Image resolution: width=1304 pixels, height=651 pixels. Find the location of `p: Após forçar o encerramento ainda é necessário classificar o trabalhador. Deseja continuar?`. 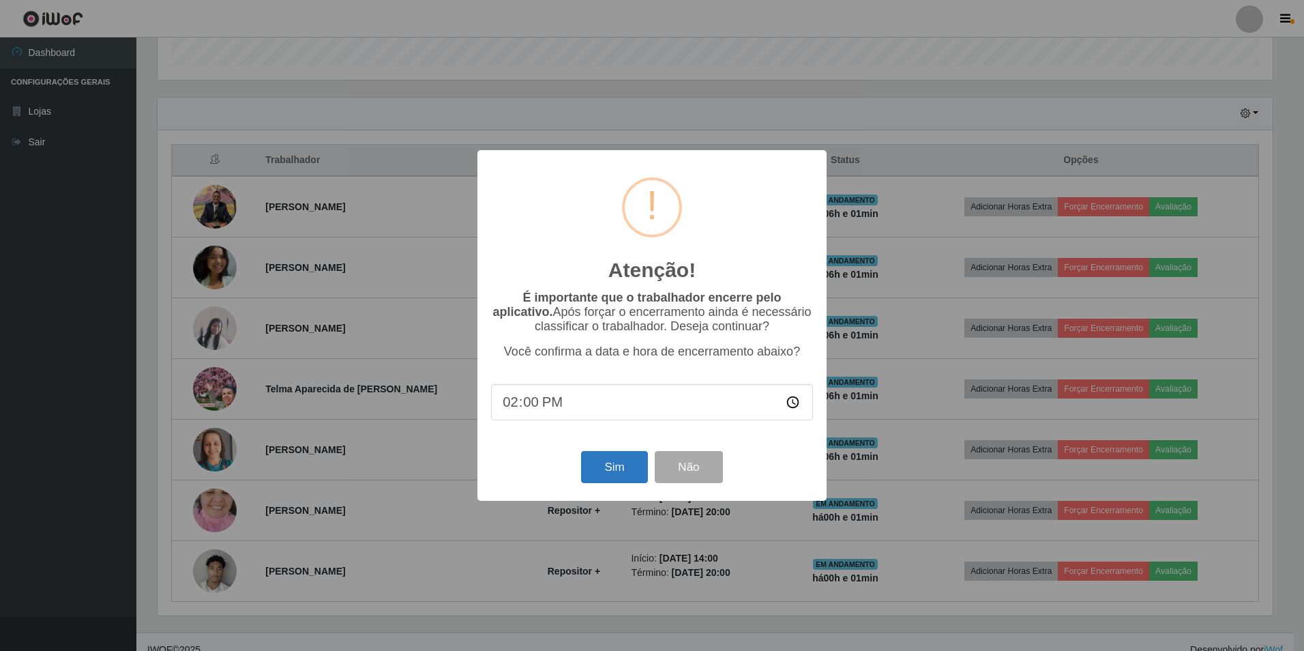

p: Após forçar o encerramento ainda é necessário classificar o trabalhador. Deseja continuar? is located at coordinates (652, 312).